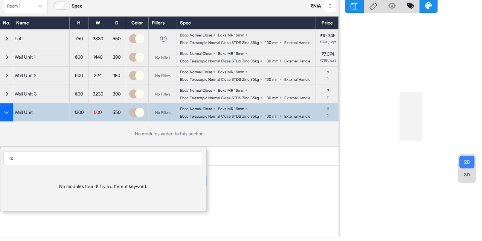 This screenshot has width=482, height=241. What do you see at coordinates (19, 39) in the screenshot?
I see `div: Loft` at bounding box center [19, 39].